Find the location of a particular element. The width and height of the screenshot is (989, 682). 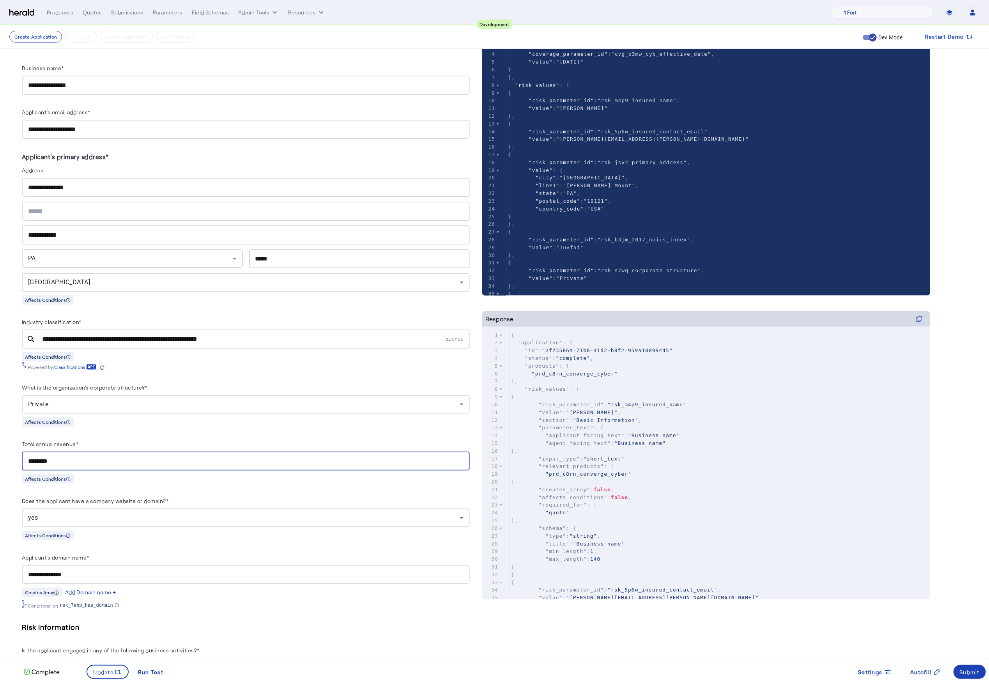

div: 30 is located at coordinates (491, 559).